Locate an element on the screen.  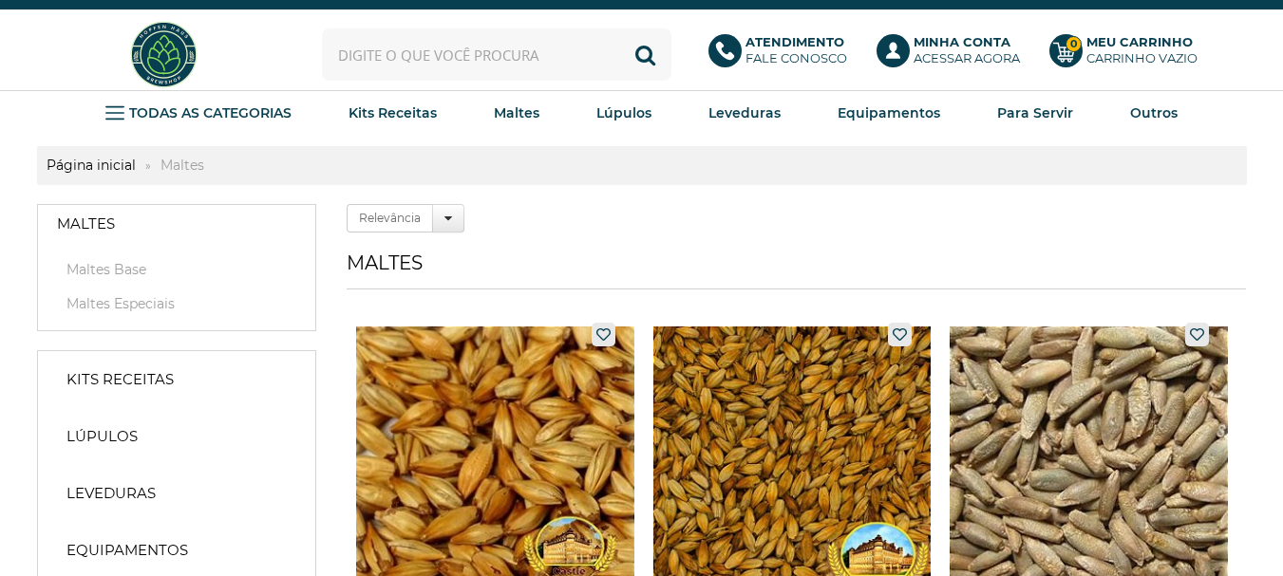
a: Outros is located at coordinates (1154, 113).